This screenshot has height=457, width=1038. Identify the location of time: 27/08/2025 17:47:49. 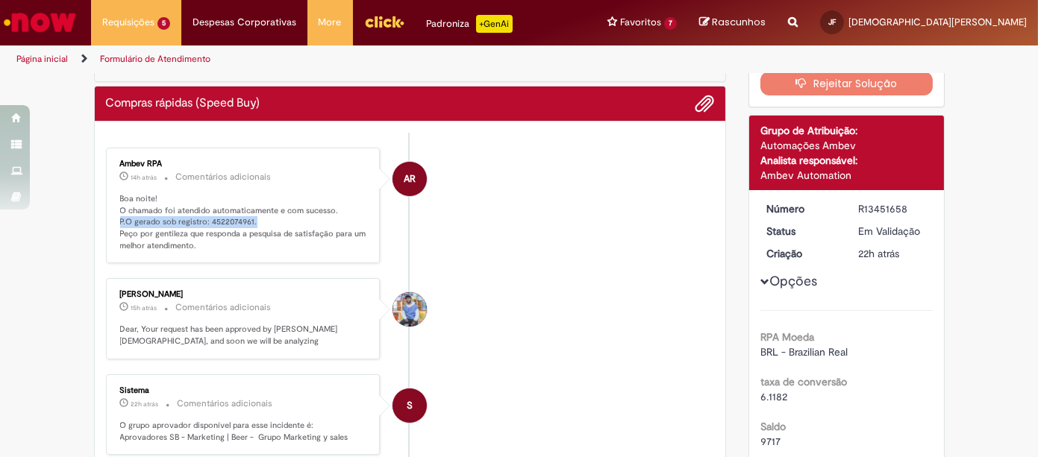
(144, 308).